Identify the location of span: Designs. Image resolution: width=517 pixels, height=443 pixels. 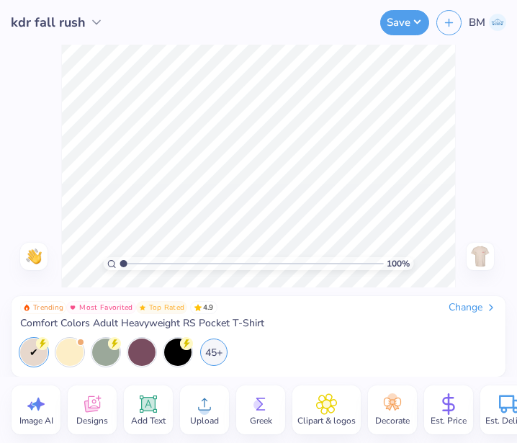
(92, 421).